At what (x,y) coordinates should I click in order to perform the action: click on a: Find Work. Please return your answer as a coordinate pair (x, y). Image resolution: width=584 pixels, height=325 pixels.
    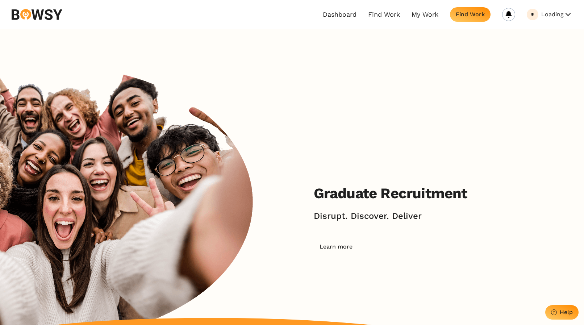
    Looking at the image, I should click on (384, 14).